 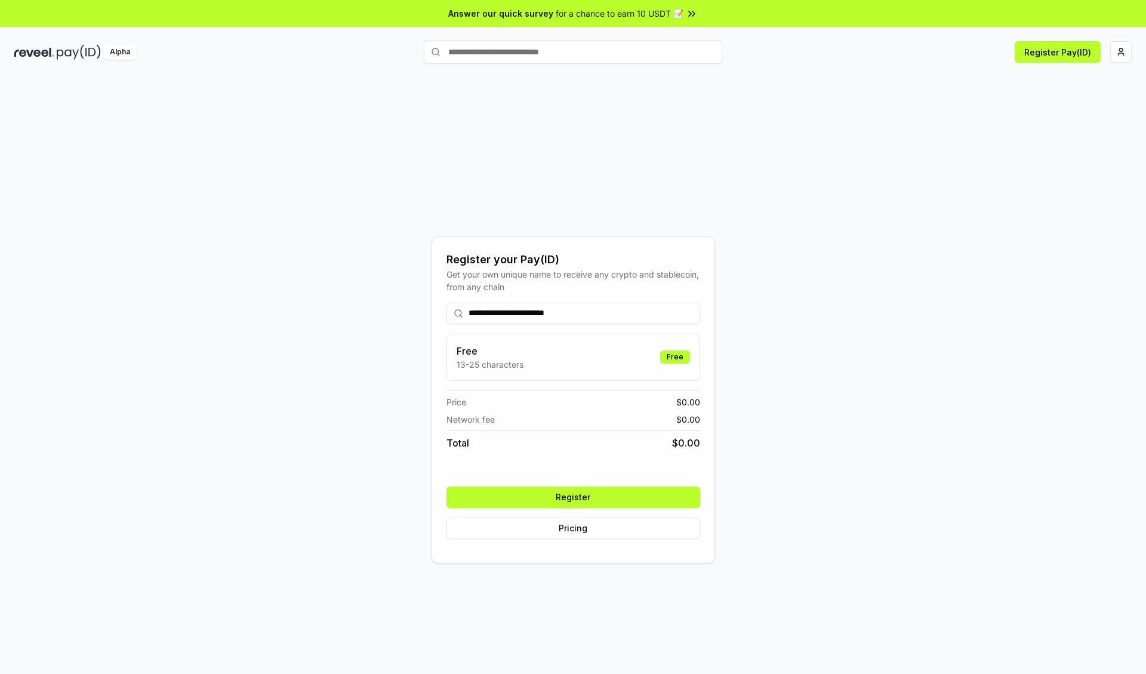 I want to click on p: 13-25 characters, so click(x=490, y=364).